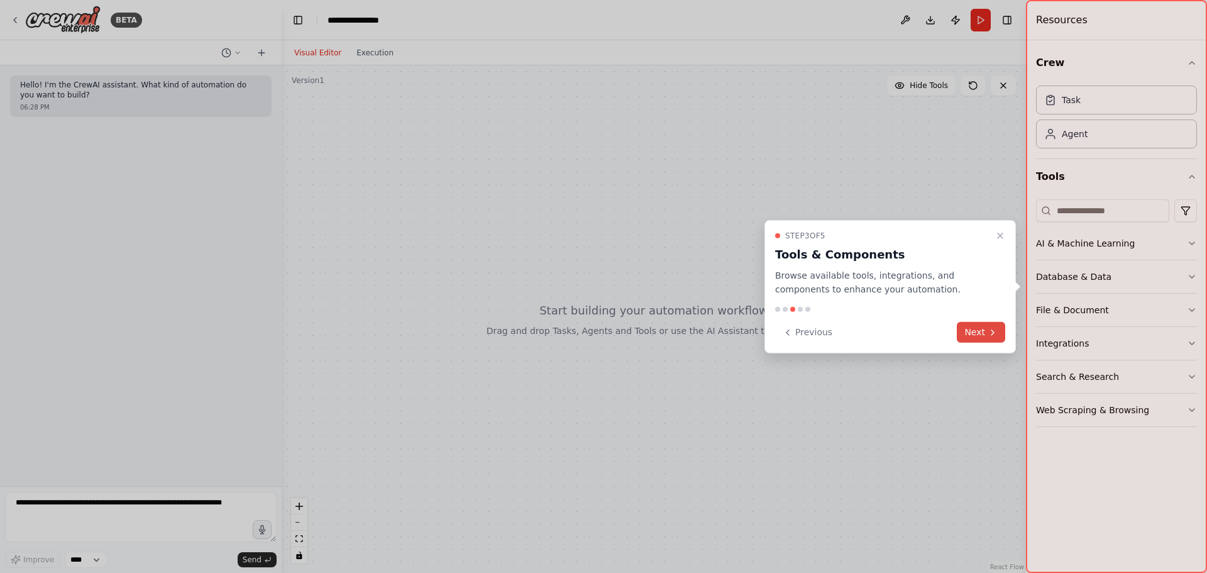 The width and height of the screenshot is (1207, 573). I want to click on h3: Tools & Components, so click(883, 254).